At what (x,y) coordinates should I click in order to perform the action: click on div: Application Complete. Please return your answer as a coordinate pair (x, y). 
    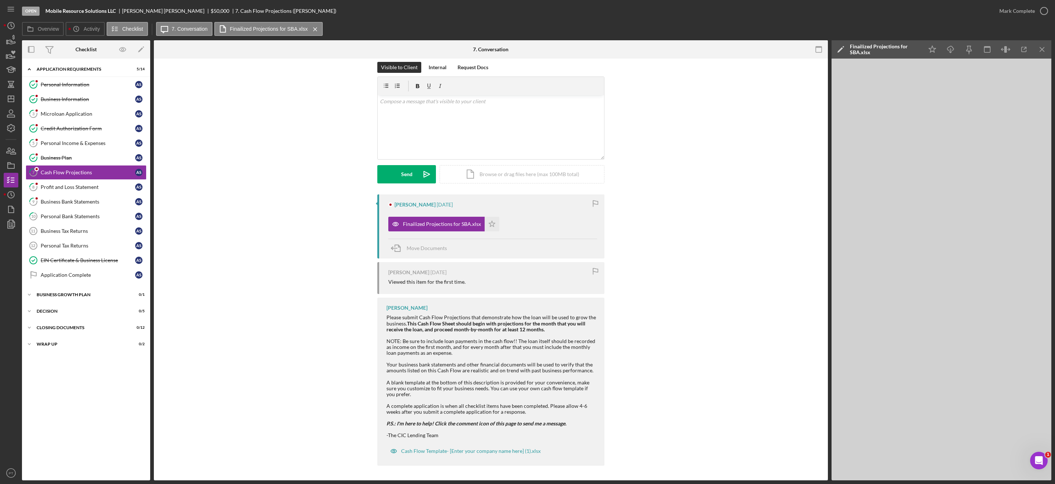
    Looking at the image, I should click on (88, 275).